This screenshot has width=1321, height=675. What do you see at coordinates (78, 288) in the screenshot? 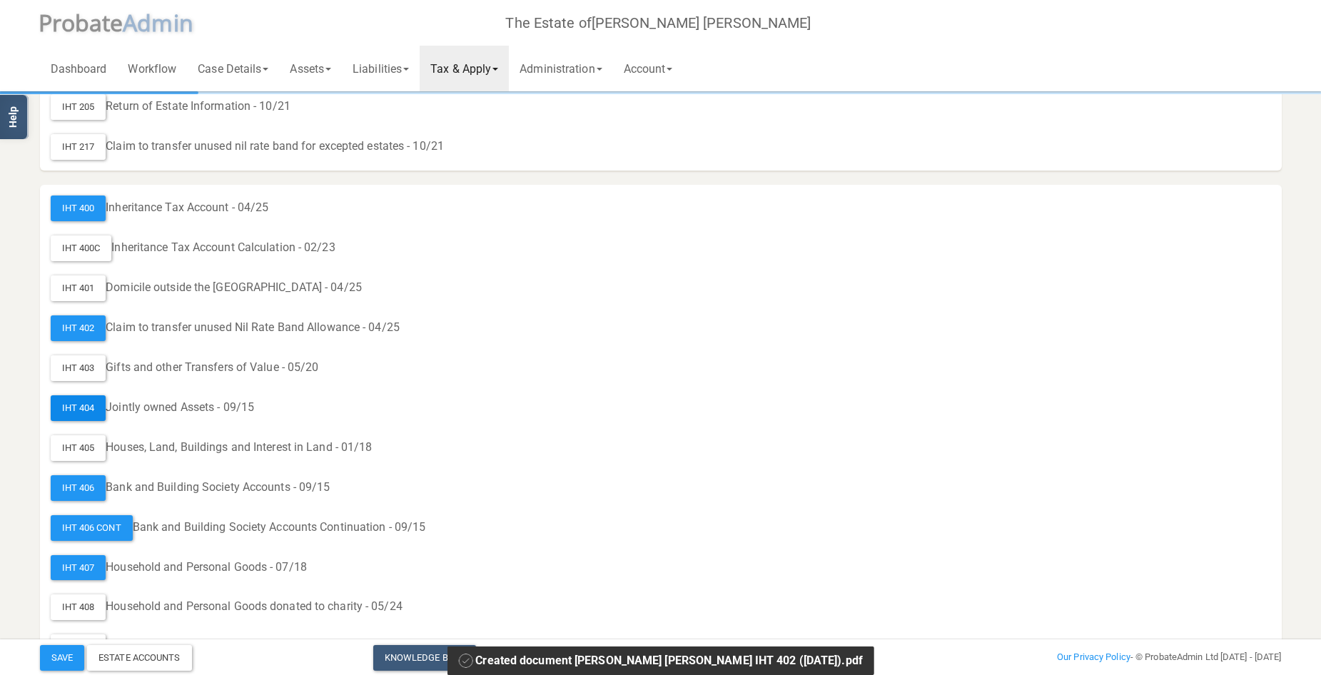
I see `div: IHT 401` at bounding box center [78, 288].